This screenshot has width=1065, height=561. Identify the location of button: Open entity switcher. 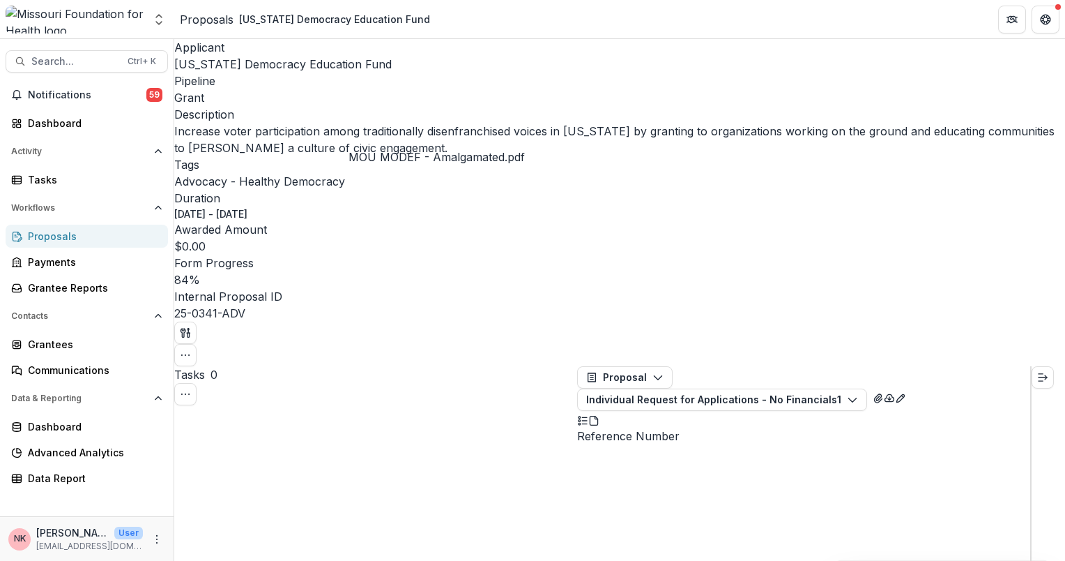
(159, 20).